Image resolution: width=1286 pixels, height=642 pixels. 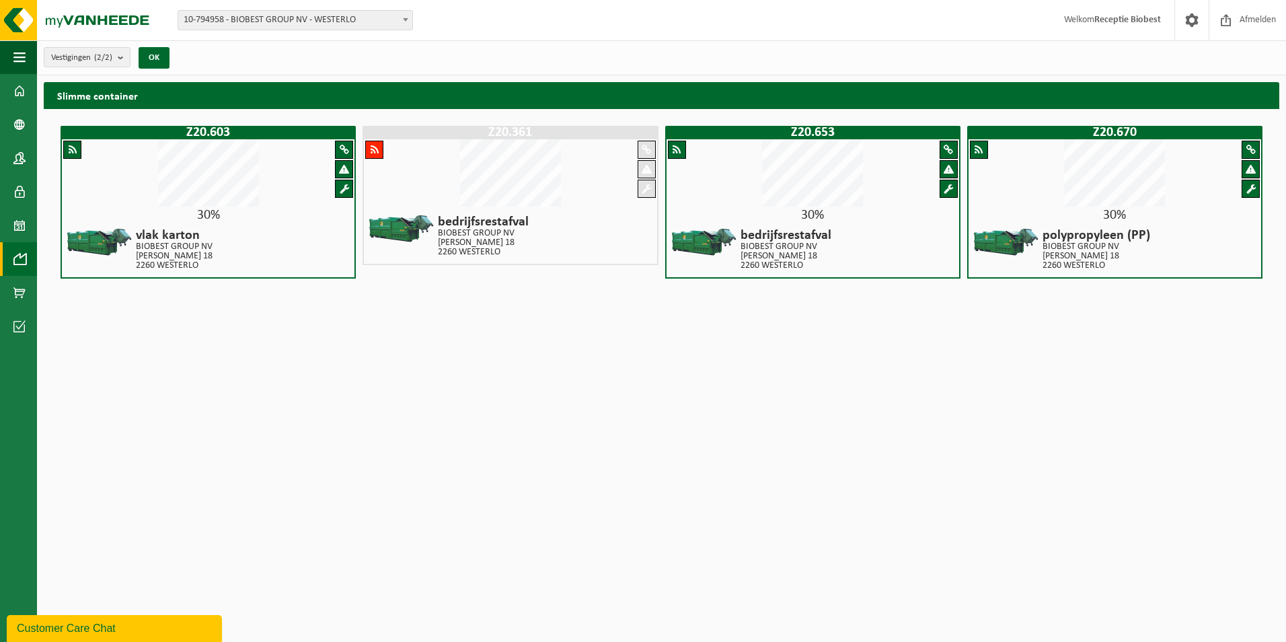 I want to click on button: OK, so click(x=154, y=58).